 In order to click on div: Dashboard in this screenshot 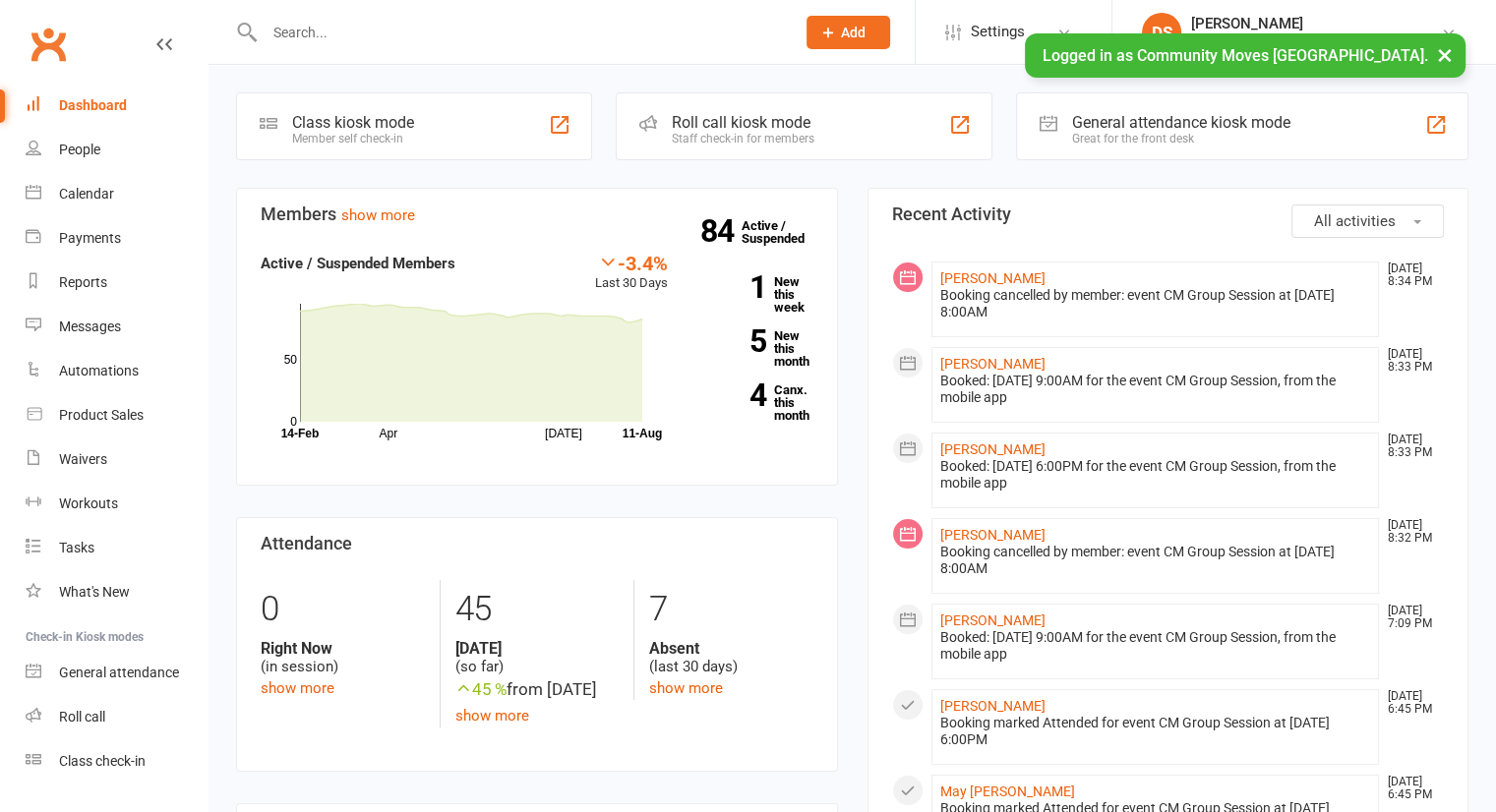, I will do `click(93, 106)`.